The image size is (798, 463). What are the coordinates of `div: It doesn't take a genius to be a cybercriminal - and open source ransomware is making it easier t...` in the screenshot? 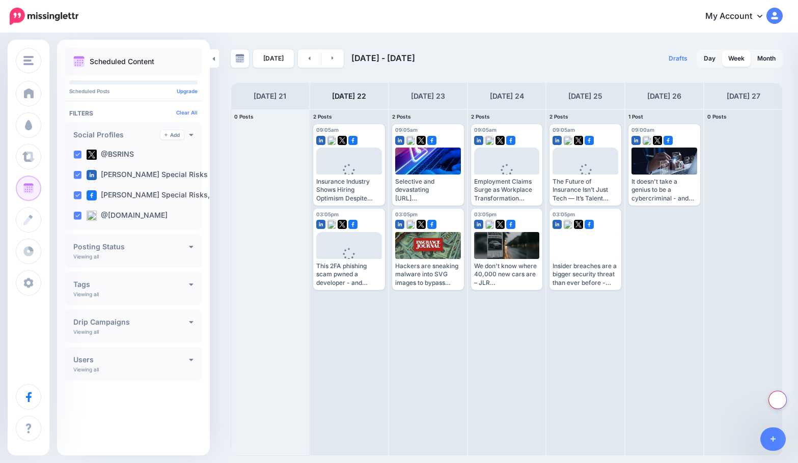 It's located at (664, 190).